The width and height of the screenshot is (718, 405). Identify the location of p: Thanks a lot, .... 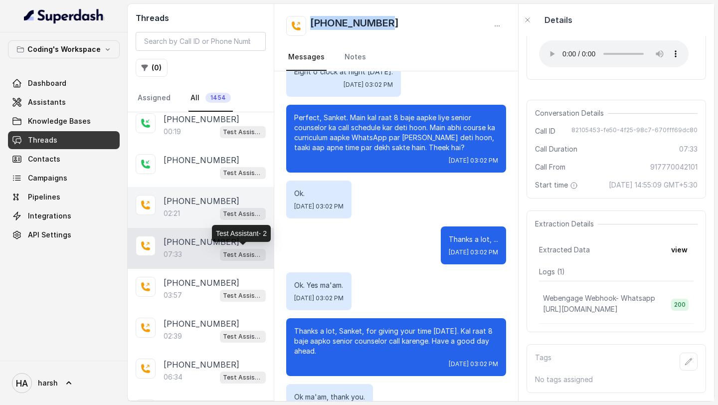
(473, 239).